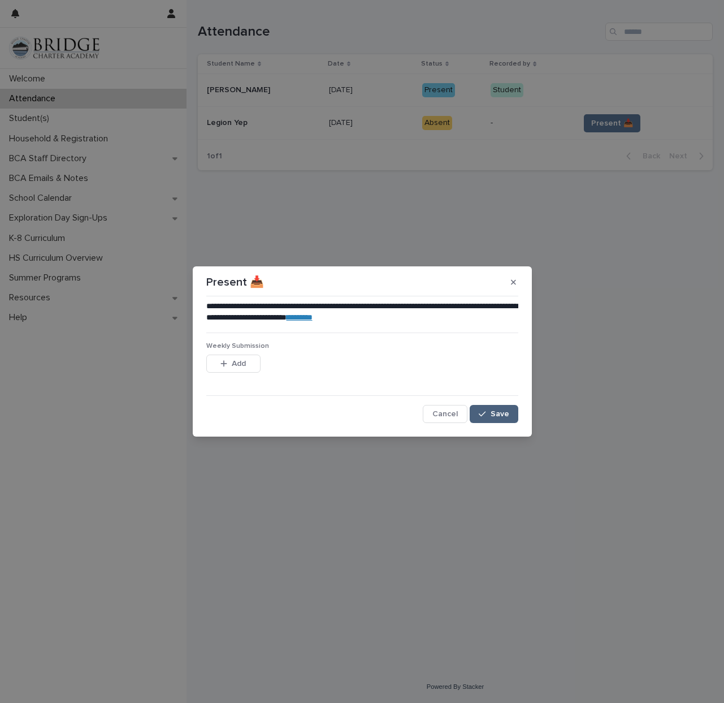 Image resolution: width=724 pixels, height=703 pixels. What do you see at coordinates (445, 414) in the screenshot?
I see `button: Cancel` at bounding box center [445, 414].